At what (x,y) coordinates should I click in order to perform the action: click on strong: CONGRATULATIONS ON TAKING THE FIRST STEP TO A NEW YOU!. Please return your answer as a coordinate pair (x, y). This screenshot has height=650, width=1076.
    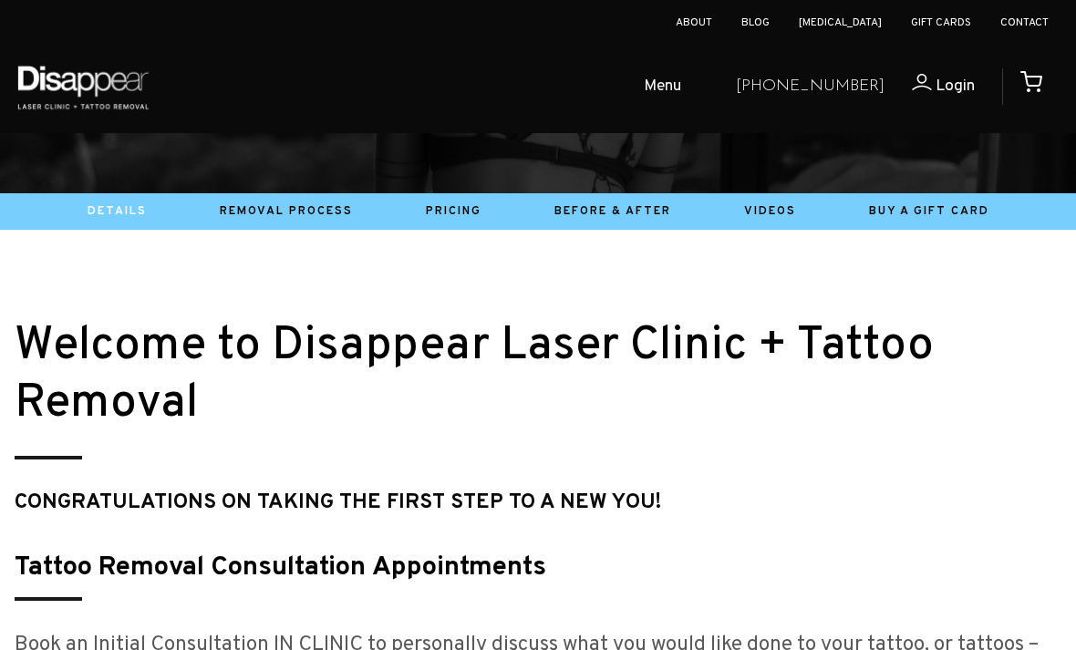
    Looking at the image, I should click on (338, 502).